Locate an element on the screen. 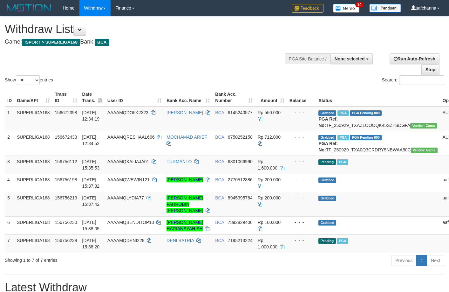  a: TURMANTO is located at coordinates (179, 162).